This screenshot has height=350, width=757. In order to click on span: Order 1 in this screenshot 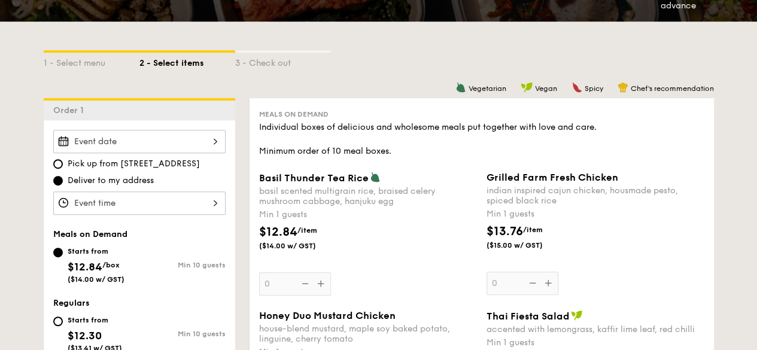, I will do `click(71, 110)`.